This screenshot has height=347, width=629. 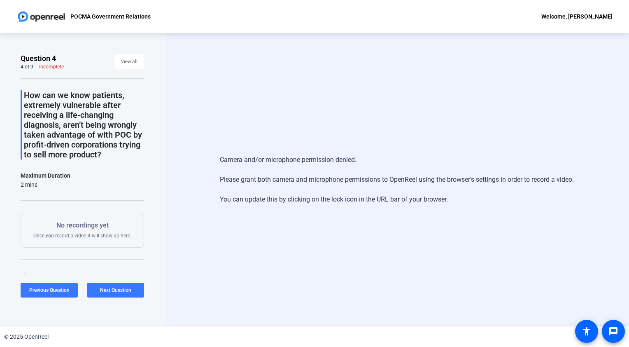 I want to click on p: POCMA Government Relations, so click(x=110, y=16).